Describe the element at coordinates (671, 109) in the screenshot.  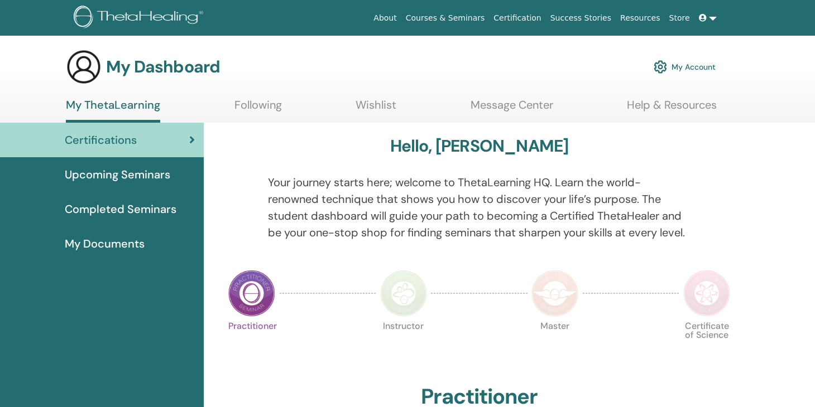
I see `a: Help & Resources` at that location.